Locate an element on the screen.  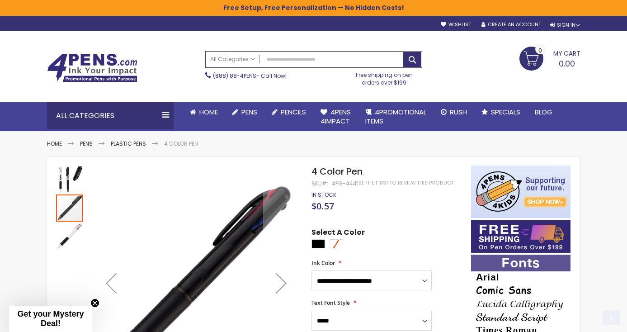
span: Text Font Style is located at coordinates (330, 302).